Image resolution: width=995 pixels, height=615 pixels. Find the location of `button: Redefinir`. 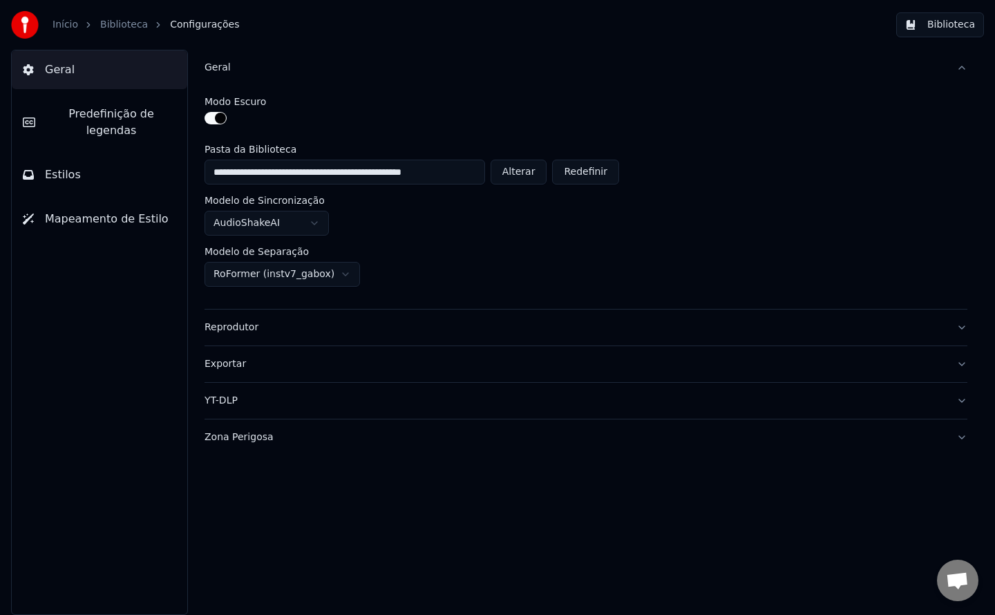

button: Redefinir is located at coordinates (586, 172).